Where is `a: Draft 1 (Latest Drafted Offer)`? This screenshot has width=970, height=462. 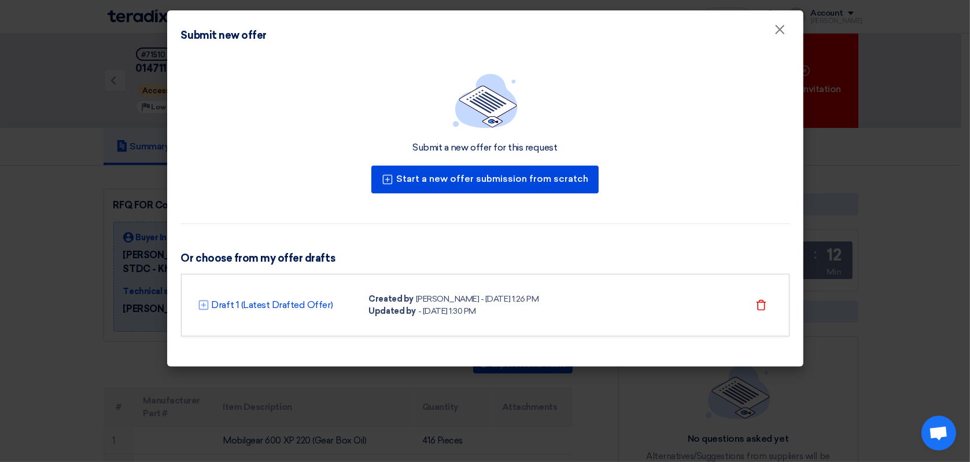
a: Draft 1 (Latest Drafted Offer) is located at coordinates (273, 305).